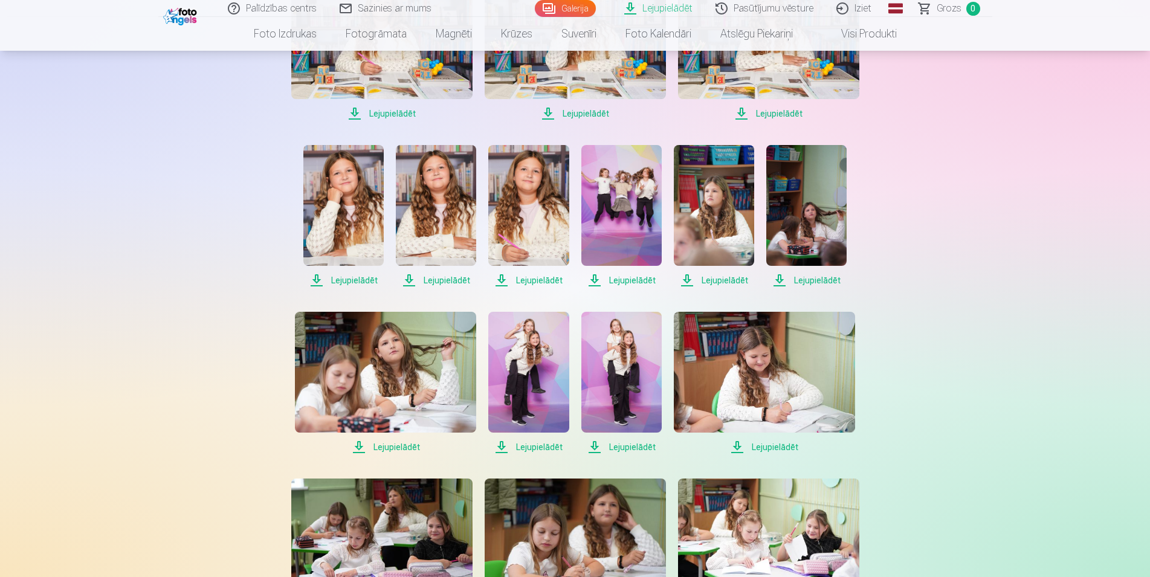  Describe the element at coordinates (949, 8) in the screenshot. I see `span: Grozs` at that location.